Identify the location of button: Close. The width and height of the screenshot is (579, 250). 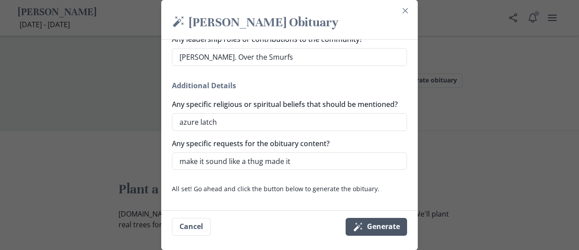
(406, 11).